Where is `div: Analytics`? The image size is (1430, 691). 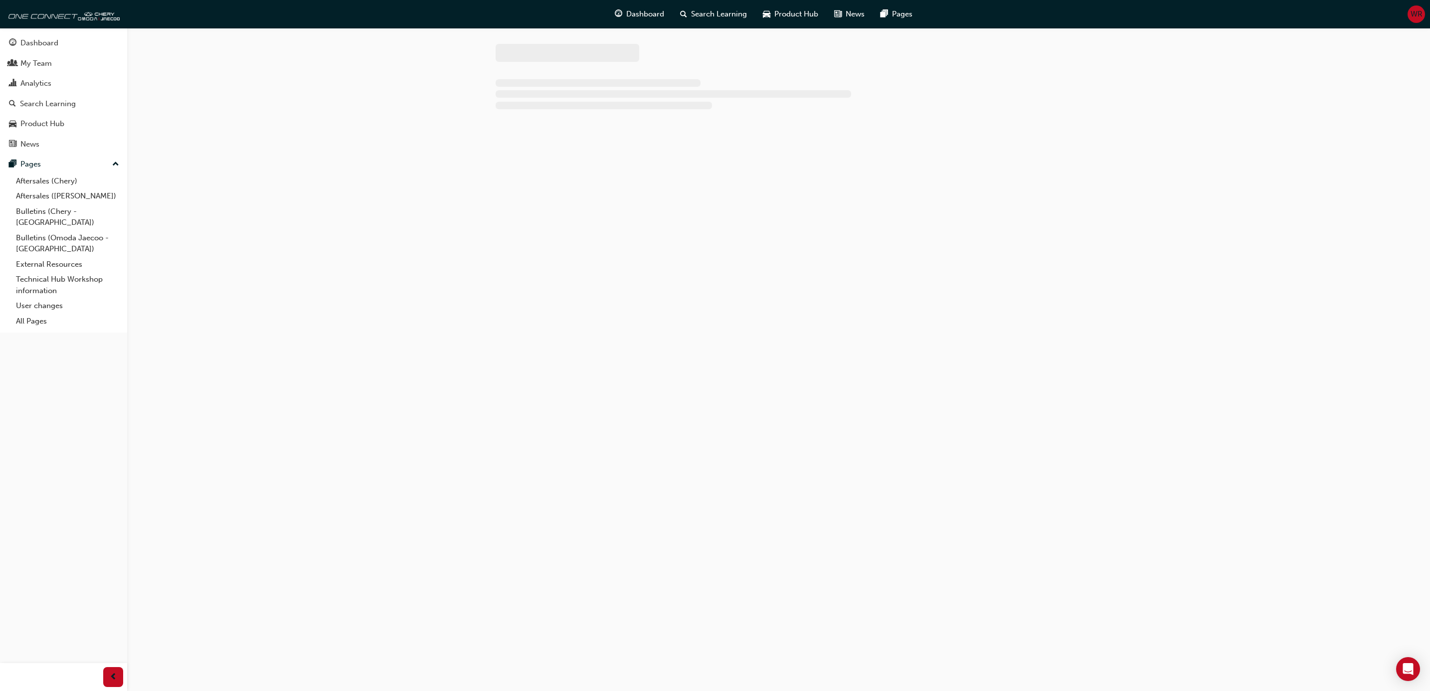
div: Analytics is located at coordinates (36, 83).